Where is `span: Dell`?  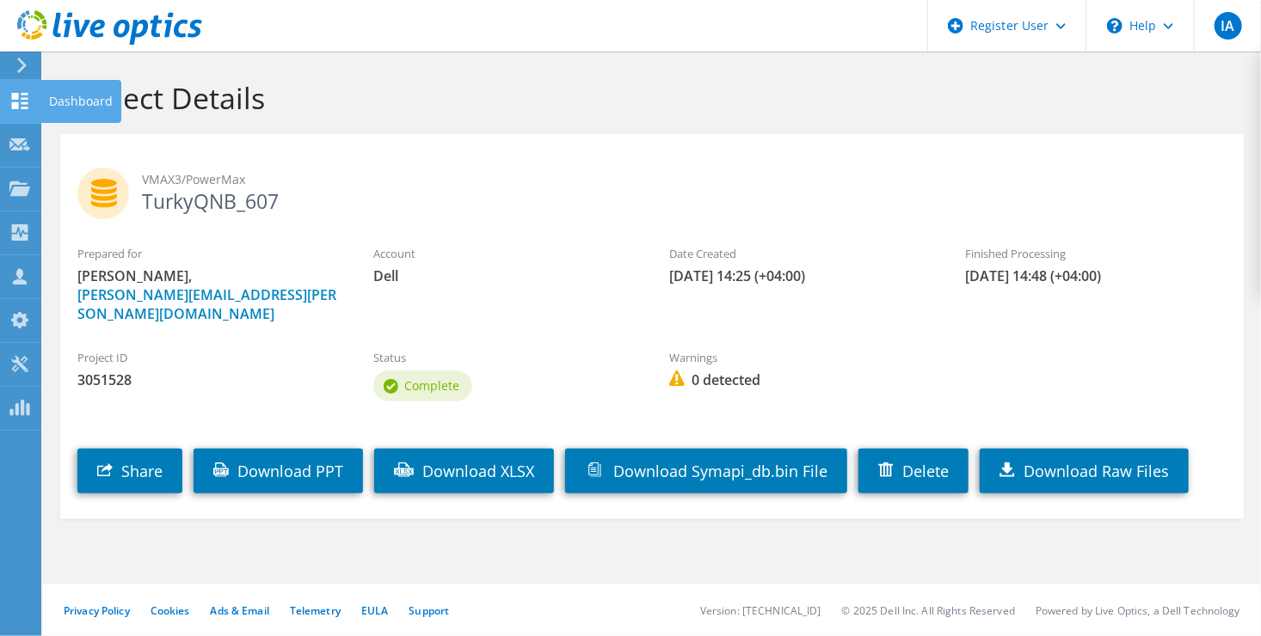
span: Dell is located at coordinates (504, 276).